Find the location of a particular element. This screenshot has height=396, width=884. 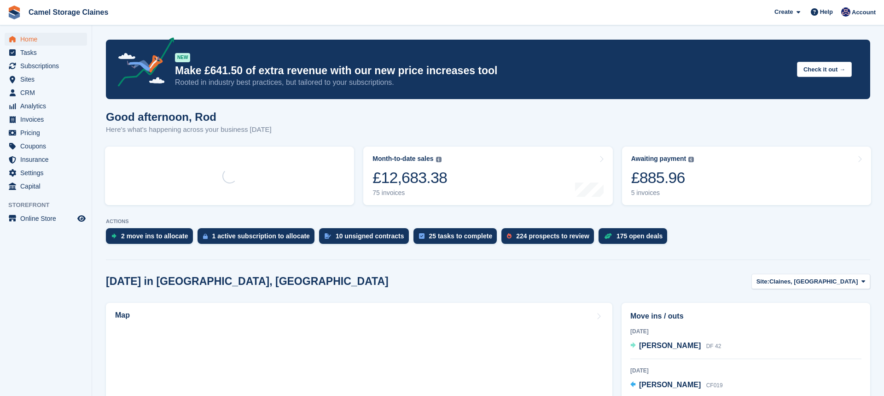

span: CRM is located at coordinates (48, 93).